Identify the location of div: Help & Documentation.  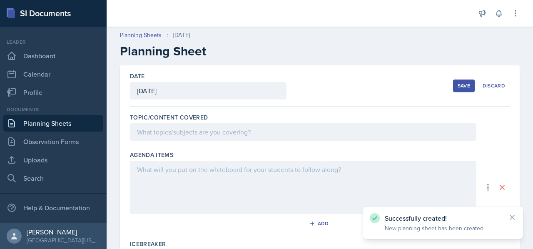
(53, 208).